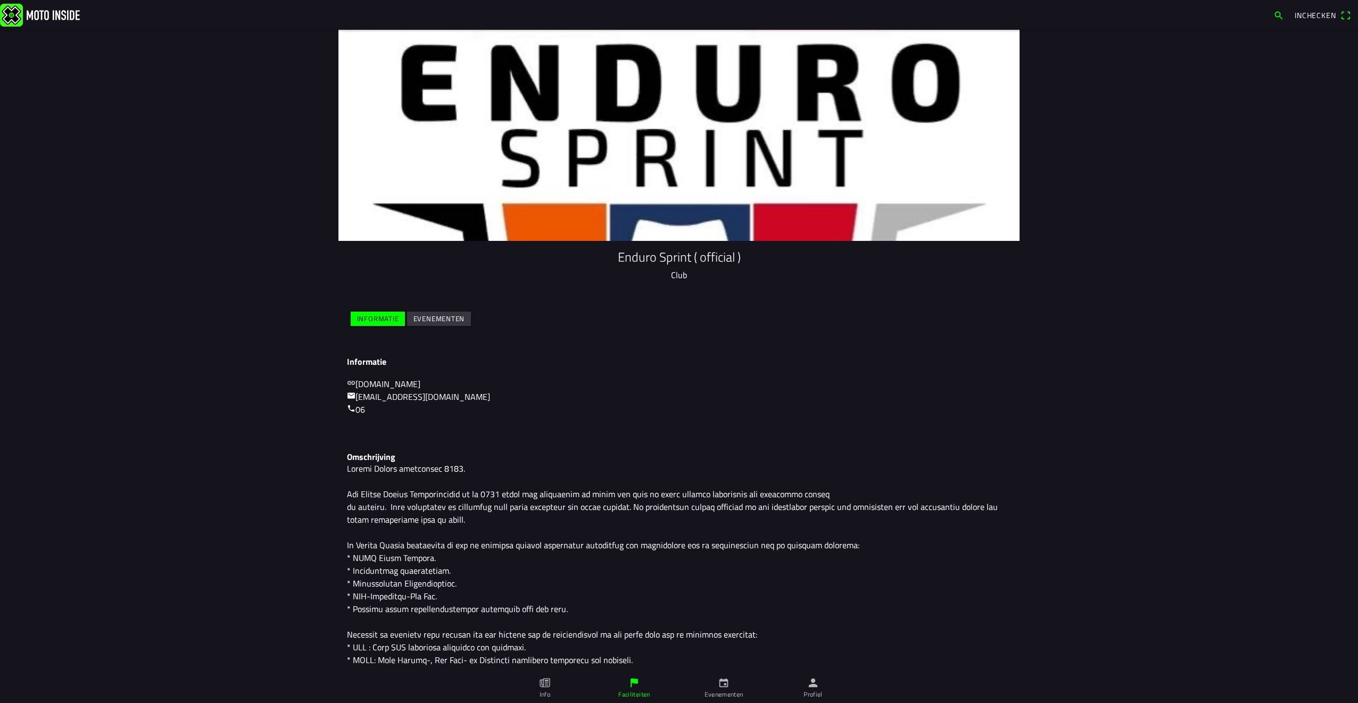 The height and width of the screenshot is (703, 1358). Describe the element at coordinates (351, 396) in the screenshot. I see `ion-icon: mail` at that location.